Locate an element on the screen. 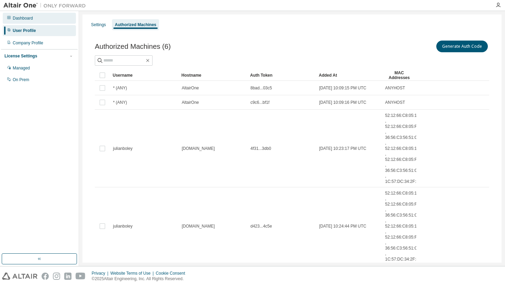 This screenshot has width=505, height=286. div: Auth Token is located at coordinates (282, 75).